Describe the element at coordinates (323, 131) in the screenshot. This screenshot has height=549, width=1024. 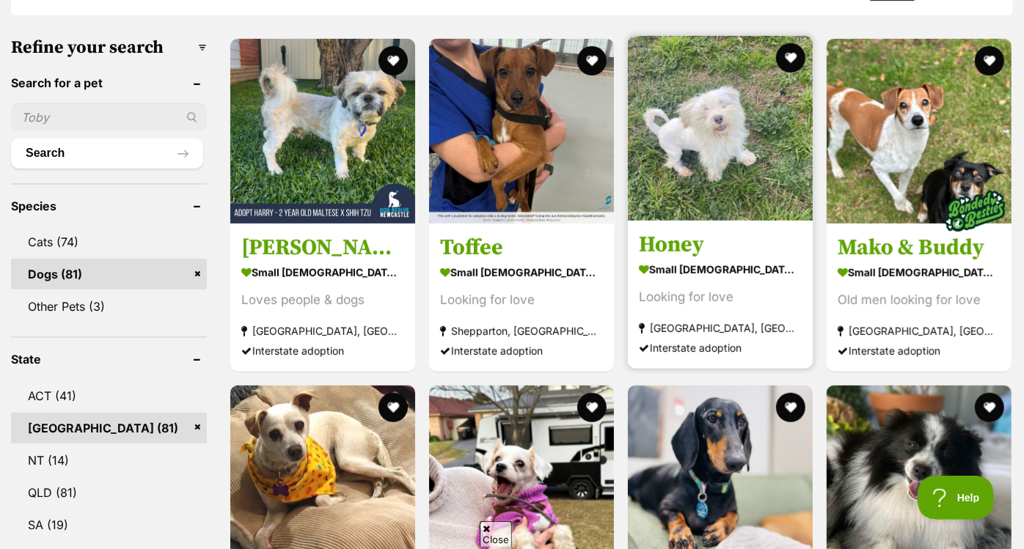
I see `img: Harry - 2 Year Old Maltese X Shih Tzu - Maltese x Shih Tzu Dog` at that location.